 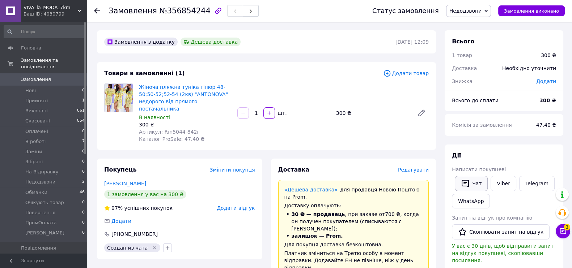 I want to click on span: 1, so click(x=83, y=101).